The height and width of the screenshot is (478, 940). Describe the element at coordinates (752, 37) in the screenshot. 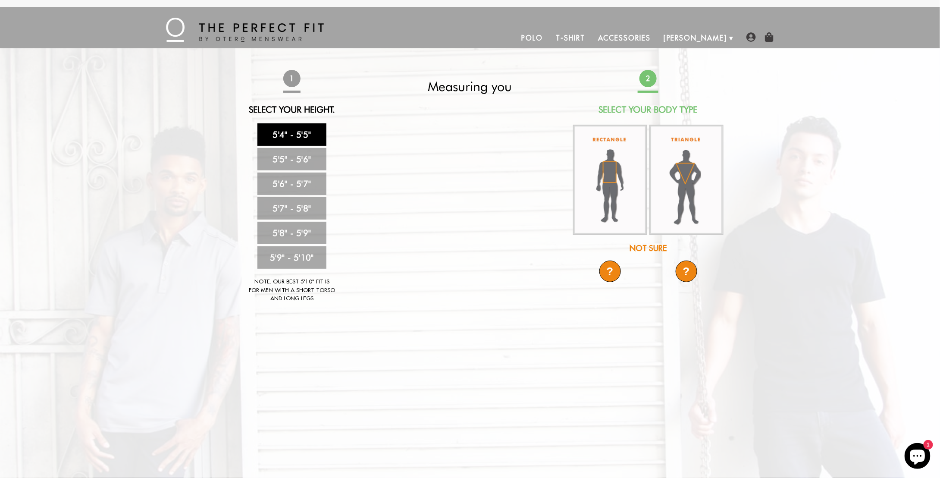

I see `img: user-account-icon.png` at that location.